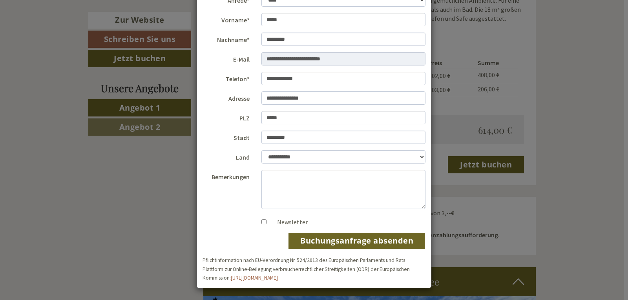 This screenshot has height=300, width=628. What do you see at coordinates (65, 33) in the screenshot?
I see `div: Guten Tag, wie können wir Ihnen helfen?` at bounding box center [65, 33].